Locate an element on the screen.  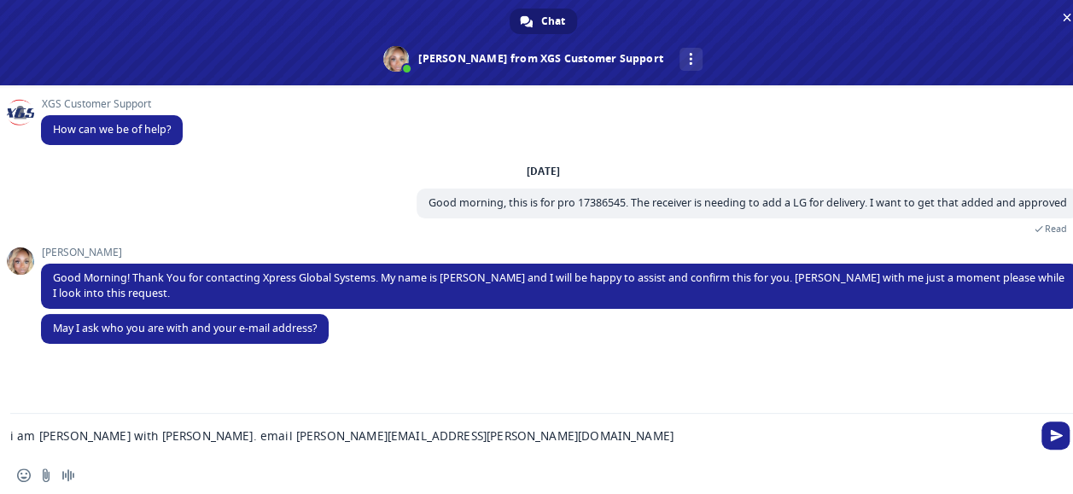
span: Insert an emoji is located at coordinates (24, 476).